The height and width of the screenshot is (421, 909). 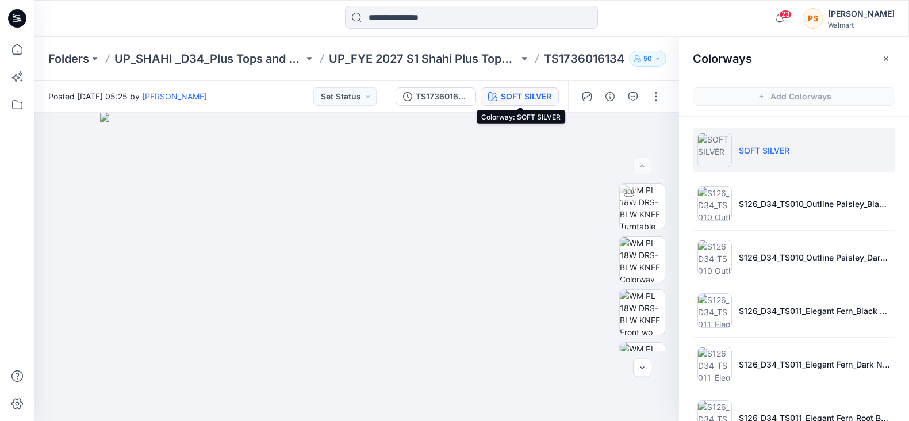 What do you see at coordinates (715, 203) in the screenshot?
I see `img: S126_D34_TS010_Outline Paisley_Black Soot_64cm` at bounding box center [715, 203].